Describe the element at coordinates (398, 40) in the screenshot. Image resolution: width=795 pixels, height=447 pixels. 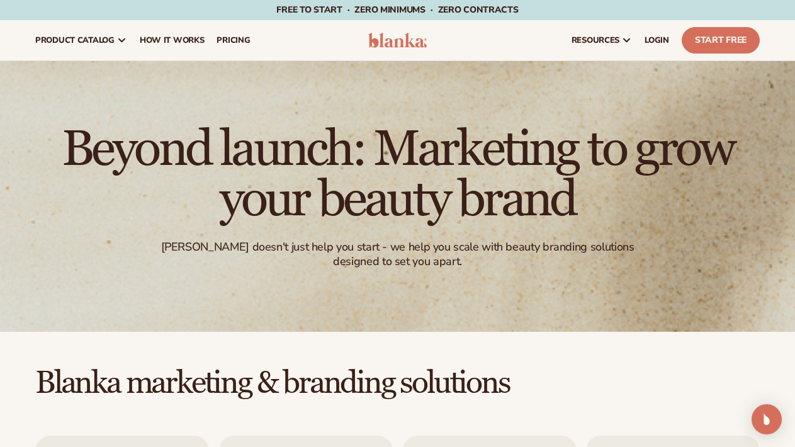
I see `img: logo` at that location.